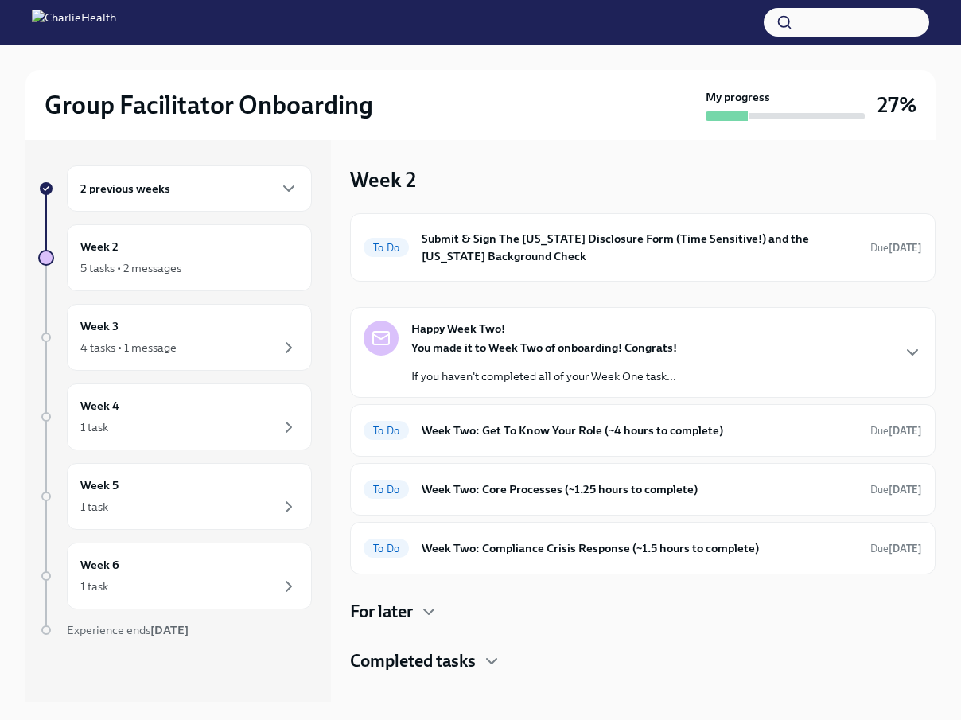 The image size is (961, 720). Describe the element at coordinates (643, 661) in the screenshot. I see `div: Completed tasks` at that location.